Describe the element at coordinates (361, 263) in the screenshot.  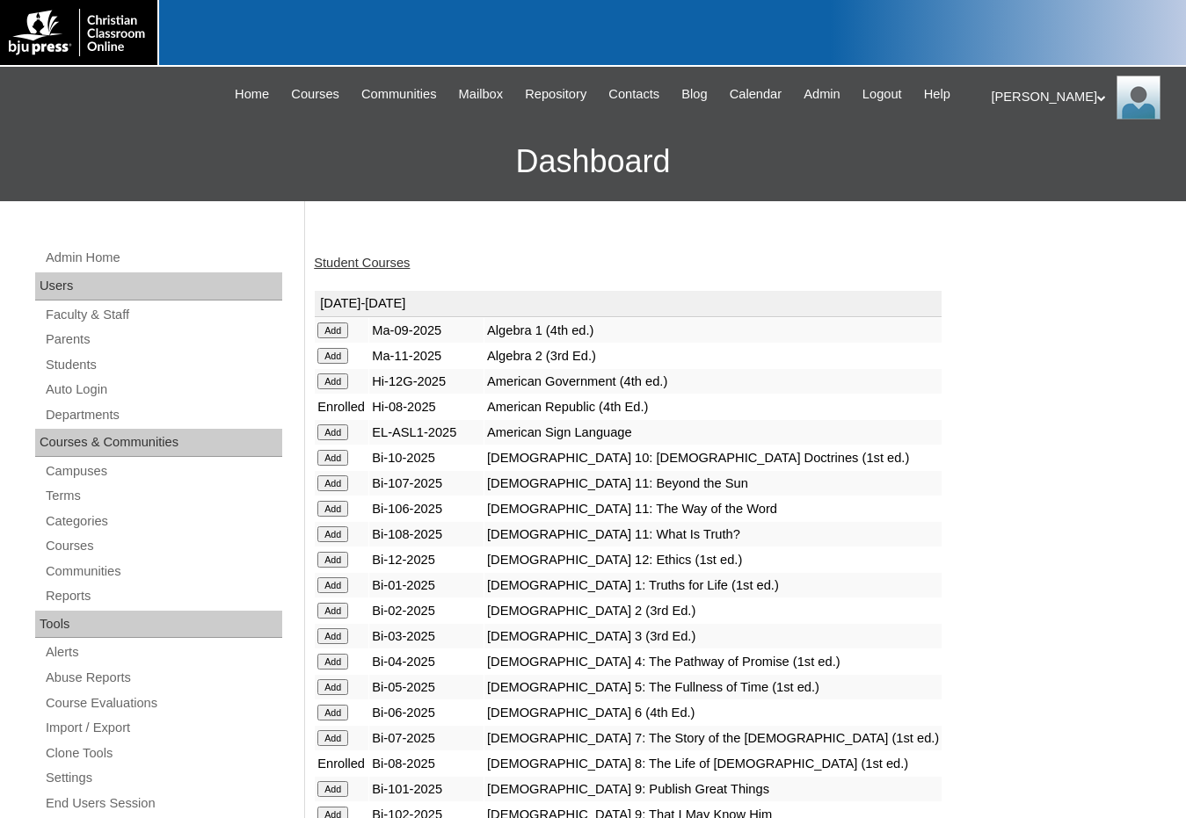
I see `a: Student Courses` at that location.